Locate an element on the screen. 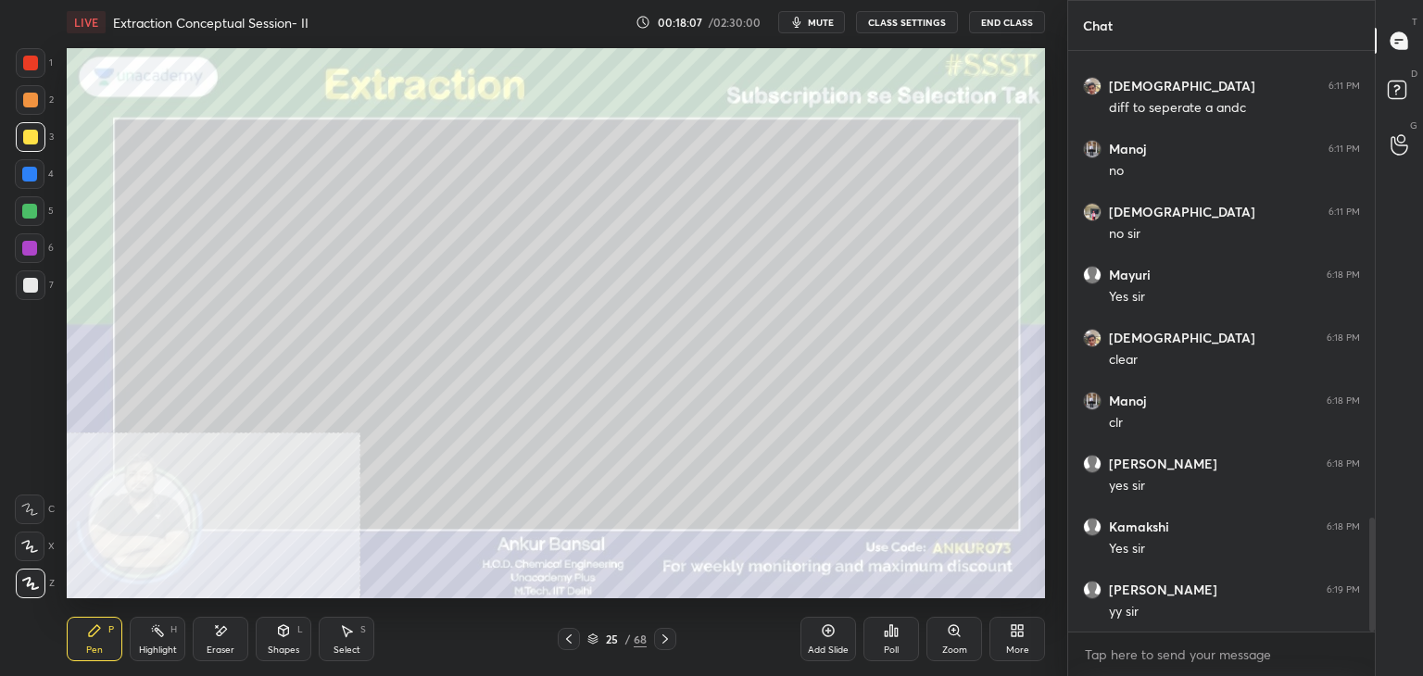 The width and height of the screenshot is (1423, 676). div: L is located at coordinates (300, 630).